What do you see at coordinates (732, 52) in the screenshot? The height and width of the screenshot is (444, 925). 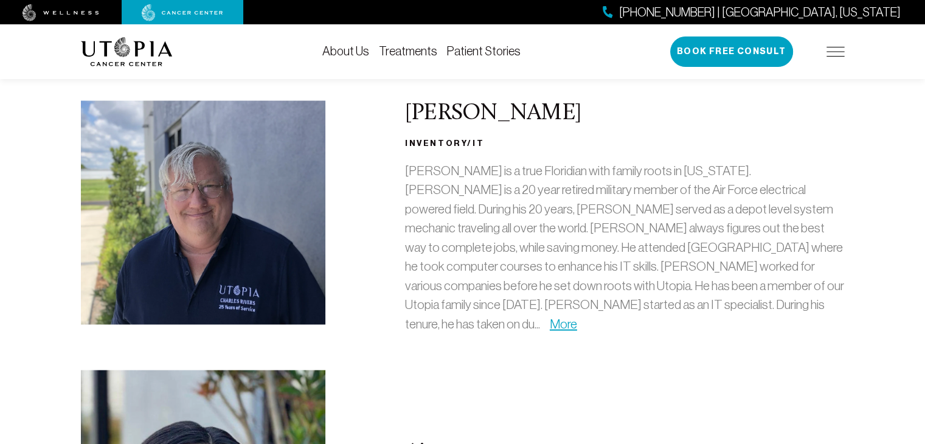 I see `button: Book Free Consult` at bounding box center [732, 52].